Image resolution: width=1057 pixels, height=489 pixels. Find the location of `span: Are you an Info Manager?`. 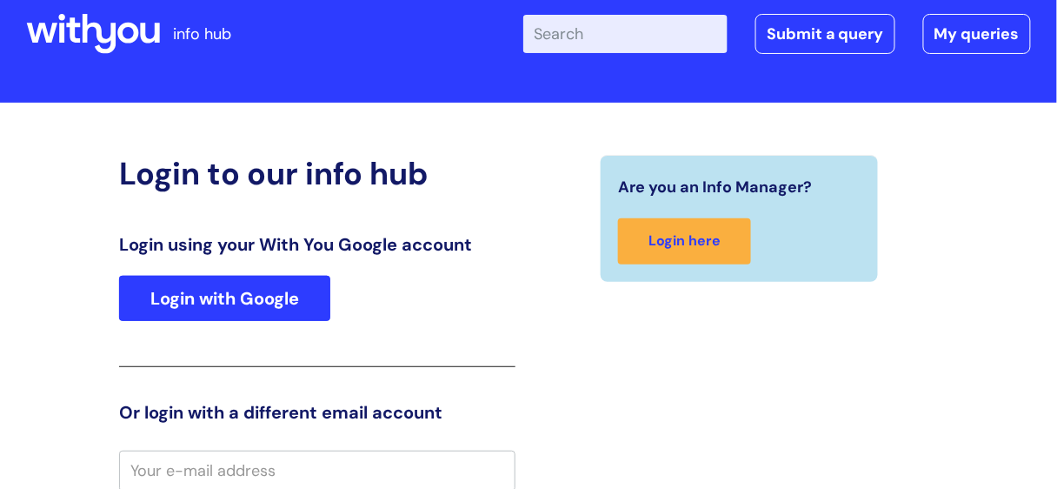

span: Are you an Info Manager? is located at coordinates (715, 187).